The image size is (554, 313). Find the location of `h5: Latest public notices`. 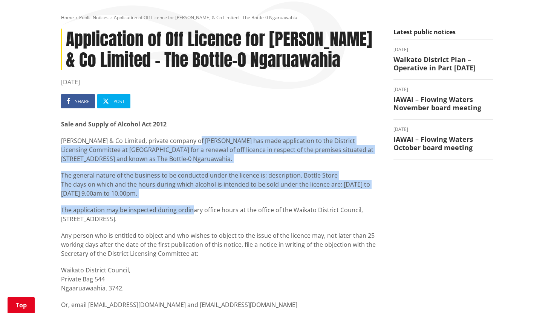

h5: Latest public notices is located at coordinates (443, 34).